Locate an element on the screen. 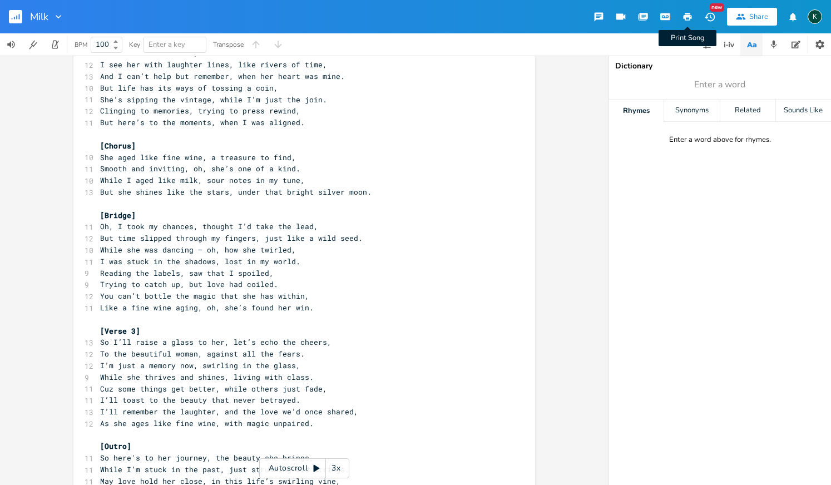  span: Reading the labels, saw that I spoiled, is located at coordinates (187, 273).